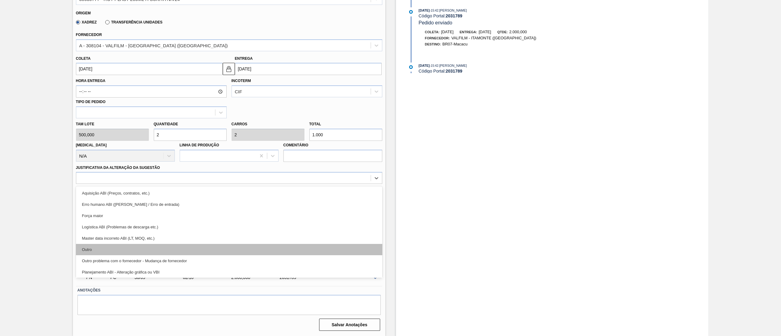 The height and width of the screenshot is (336, 781). Describe the element at coordinates (244, 59) in the screenshot. I see `label: Entrega` at that location.